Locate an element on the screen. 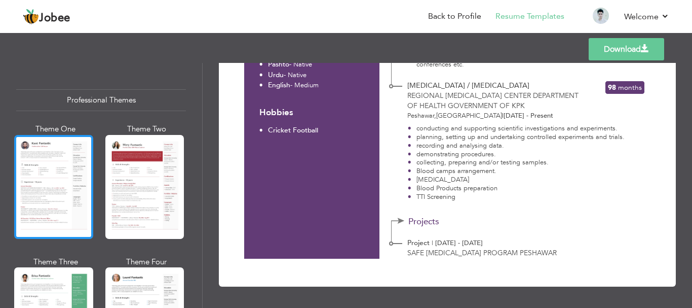  a: Back to Profile is located at coordinates (455, 16).